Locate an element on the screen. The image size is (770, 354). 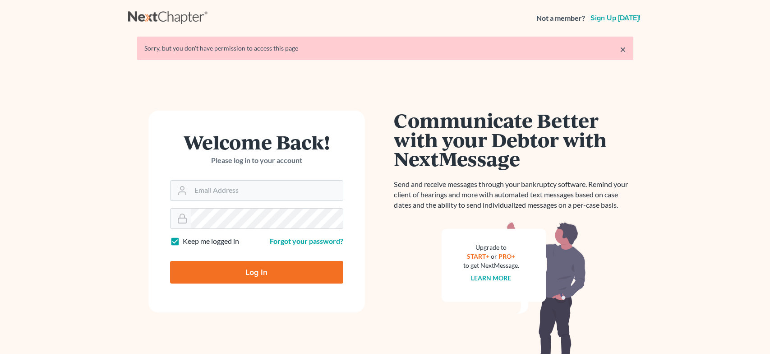
a: Forgot your password? is located at coordinates (306, 241).